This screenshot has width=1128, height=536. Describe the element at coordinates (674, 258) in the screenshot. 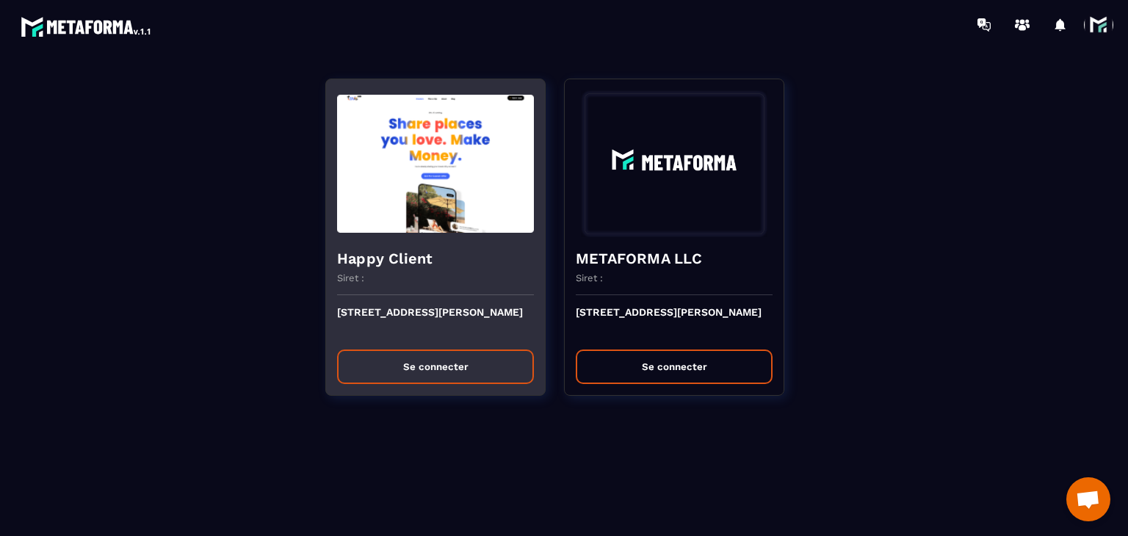

I see `h4: METAFORMA LLC` at that location.